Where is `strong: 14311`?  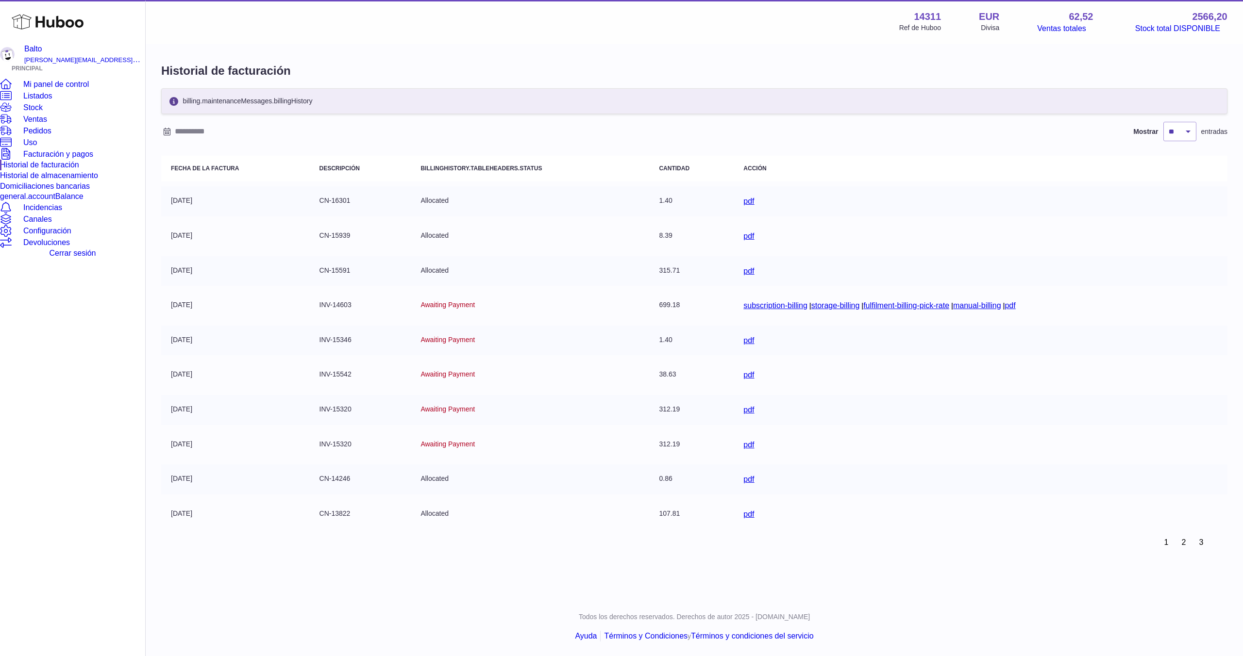
strong: 14311 is located at coordinates (944, 17).